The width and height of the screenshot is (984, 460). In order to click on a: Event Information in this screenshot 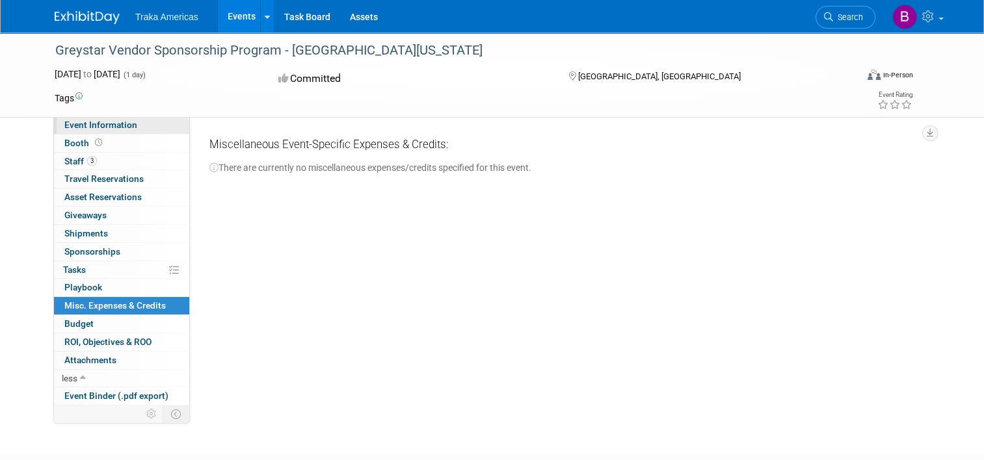, I will do `click(122, 125)`.